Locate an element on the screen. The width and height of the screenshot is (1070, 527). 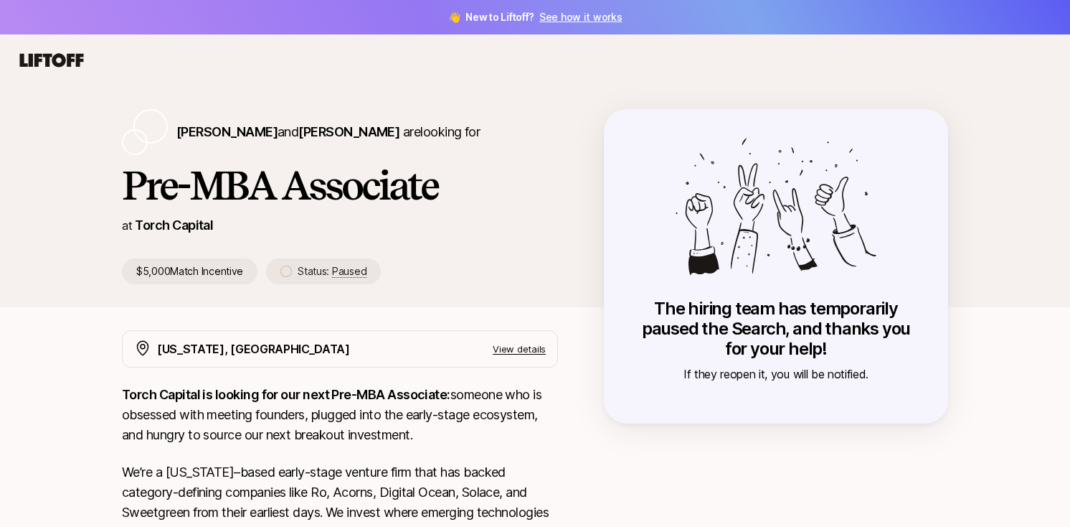
span: and is located at coordinates (339, 131).